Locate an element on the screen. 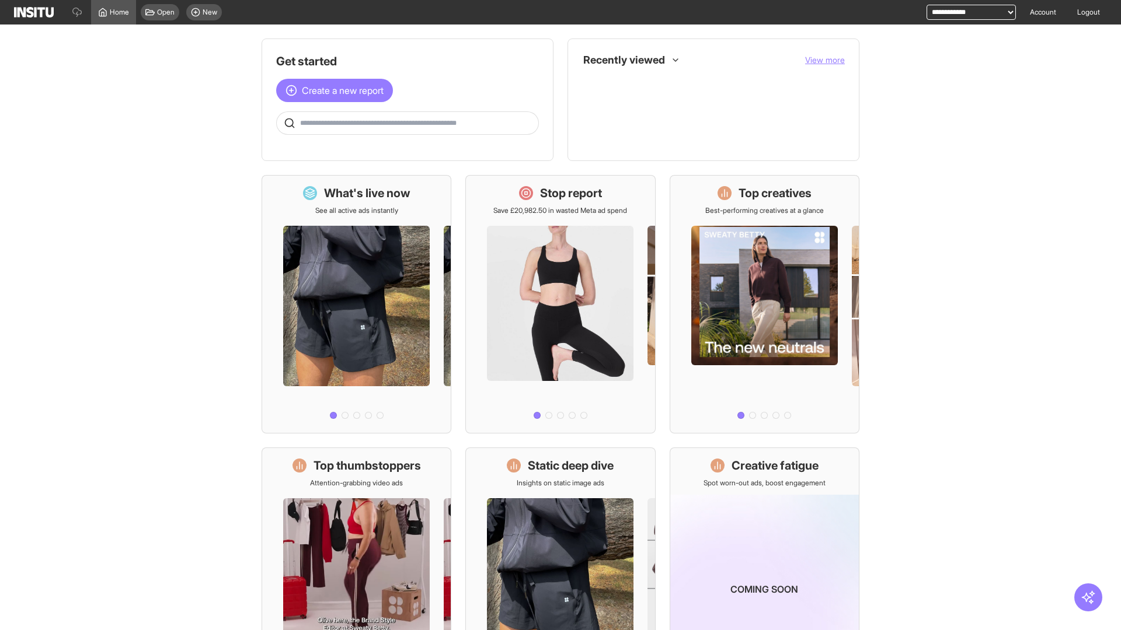 The image size is (1121, 630). span: Create a new report is located at coordinates (343, 90).